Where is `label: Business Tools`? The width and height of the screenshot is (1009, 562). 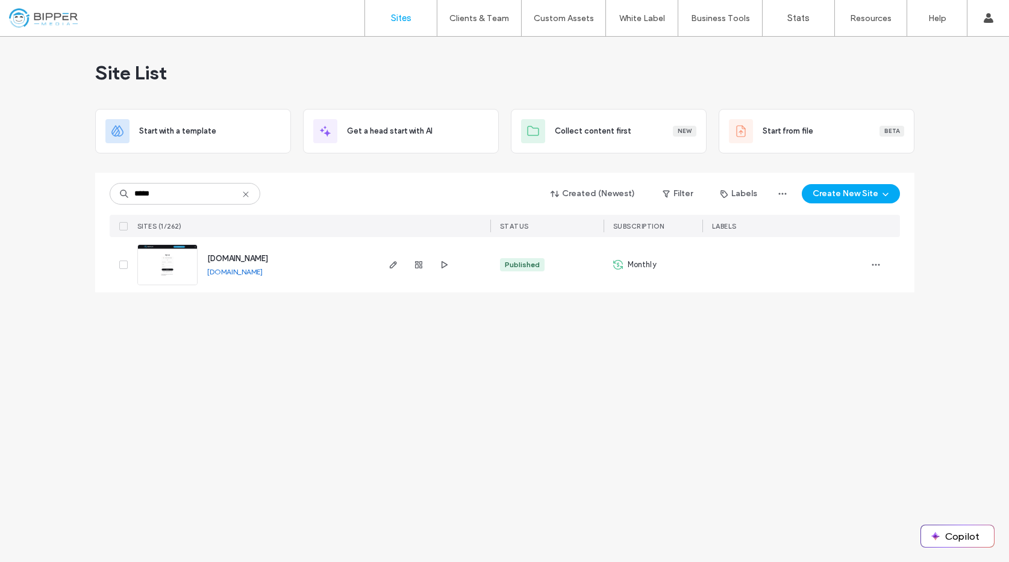
label: Business Tools is located at coordinates (720, 18).